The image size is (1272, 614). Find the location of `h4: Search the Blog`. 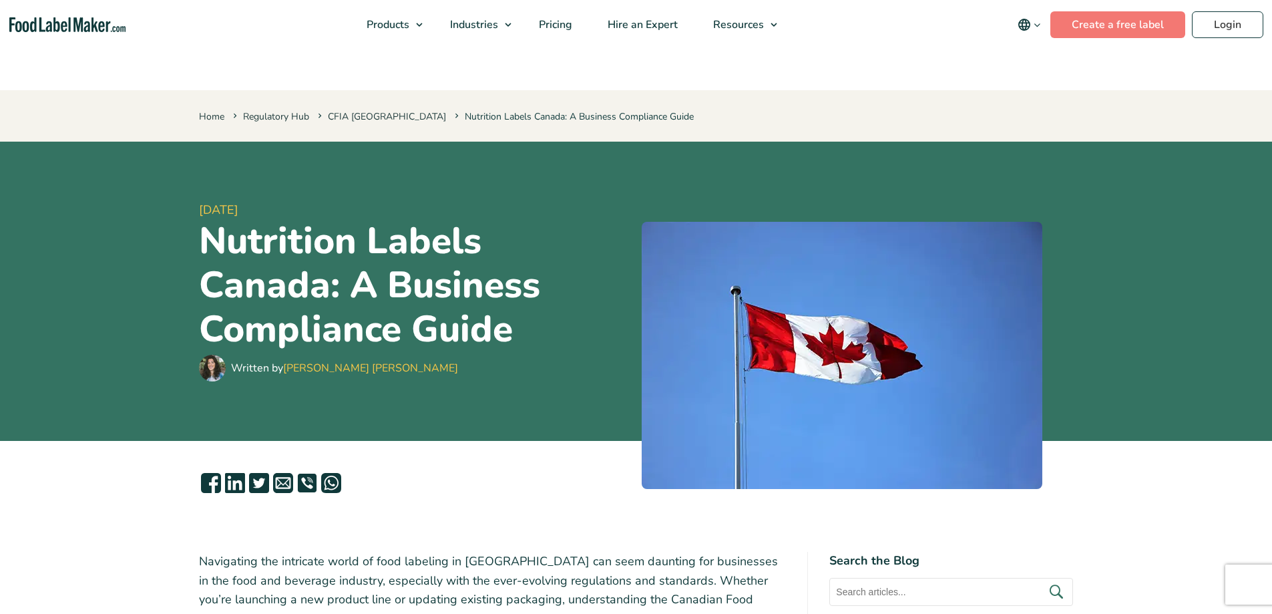

h4: Search the Blog is located at coordinates (951, 560).